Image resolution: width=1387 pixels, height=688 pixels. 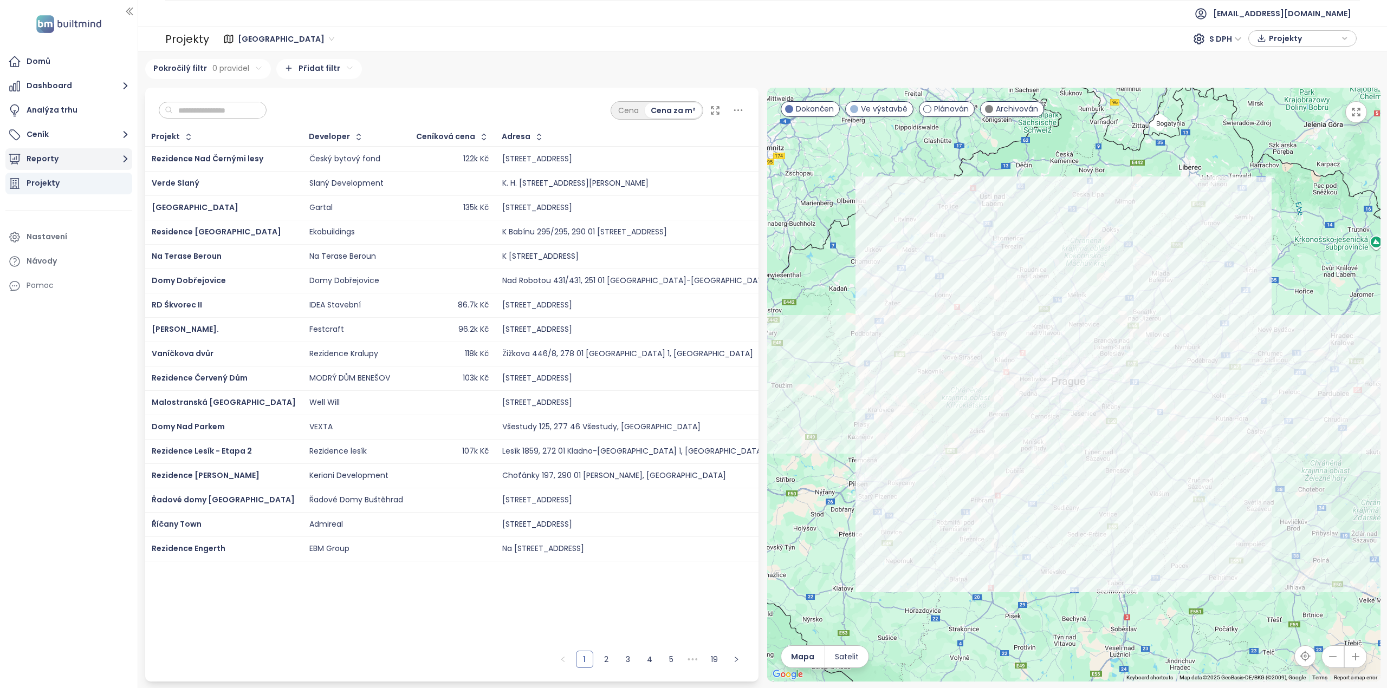 What do you see at coordinates (332, 232) in the screenshot?
I see `div: Ekobuildings` at bounding box center [332, 232].